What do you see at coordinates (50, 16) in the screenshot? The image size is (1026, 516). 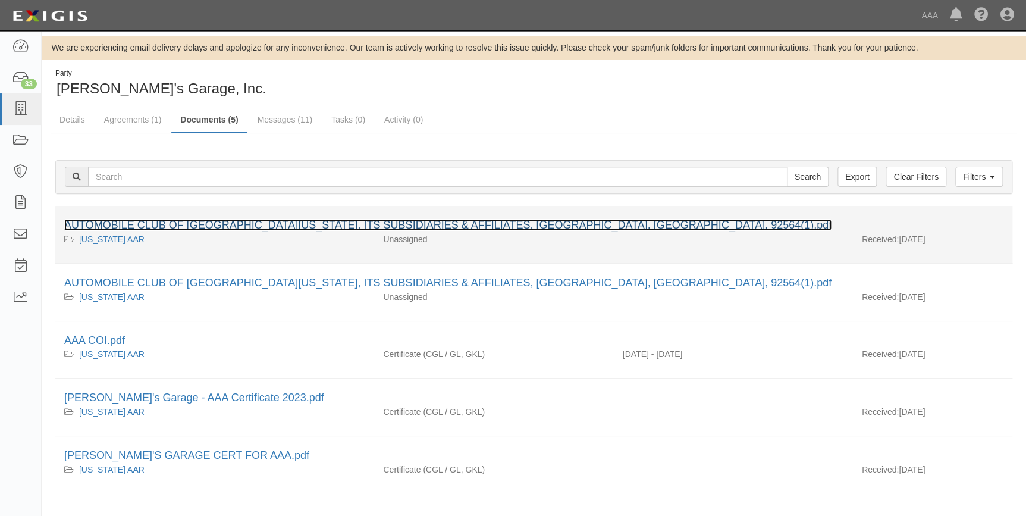 I see `img: logo-5460c22ac91f19d4615b14bd174203de0afe785f0fc80cf4dbbc73dc1793850b.png` at bounding box center [50, 16].